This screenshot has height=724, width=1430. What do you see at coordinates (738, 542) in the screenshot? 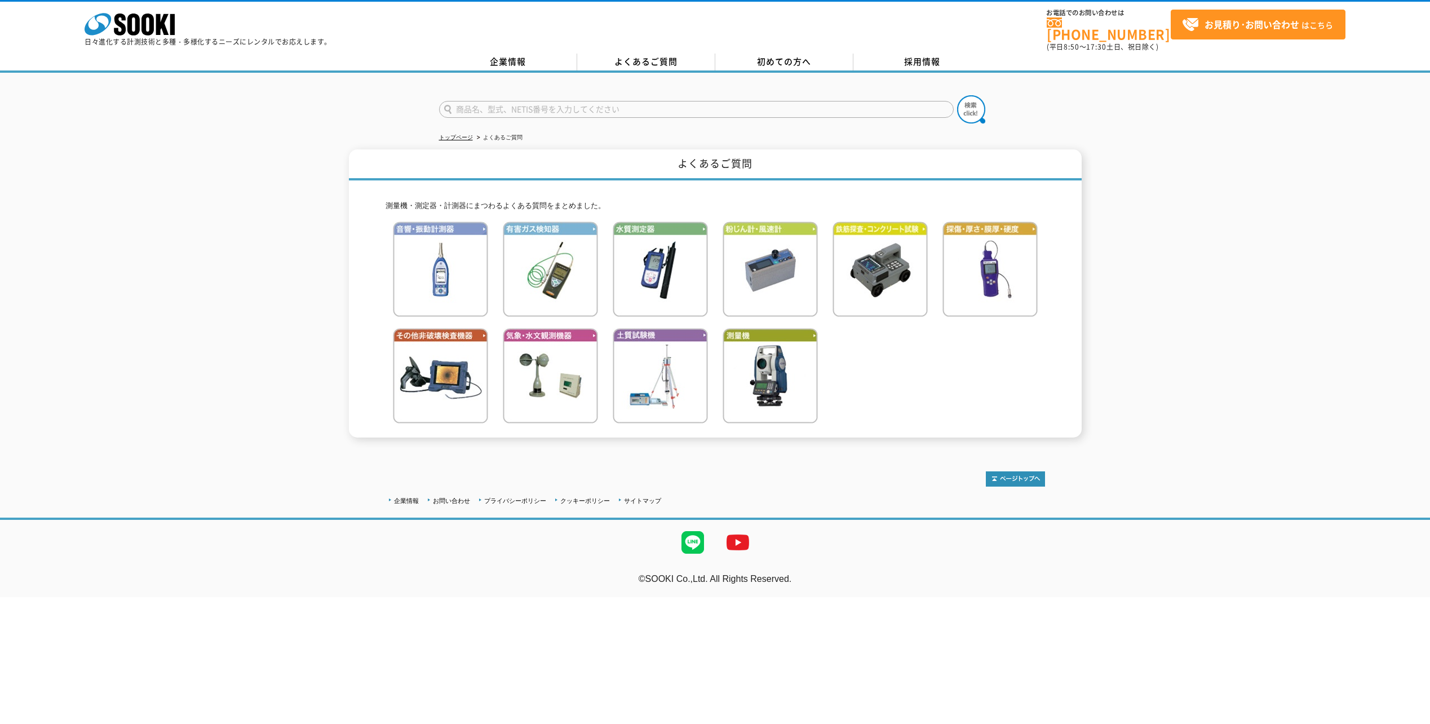
I see `img: YouTube` at bounding box center [738, 542].